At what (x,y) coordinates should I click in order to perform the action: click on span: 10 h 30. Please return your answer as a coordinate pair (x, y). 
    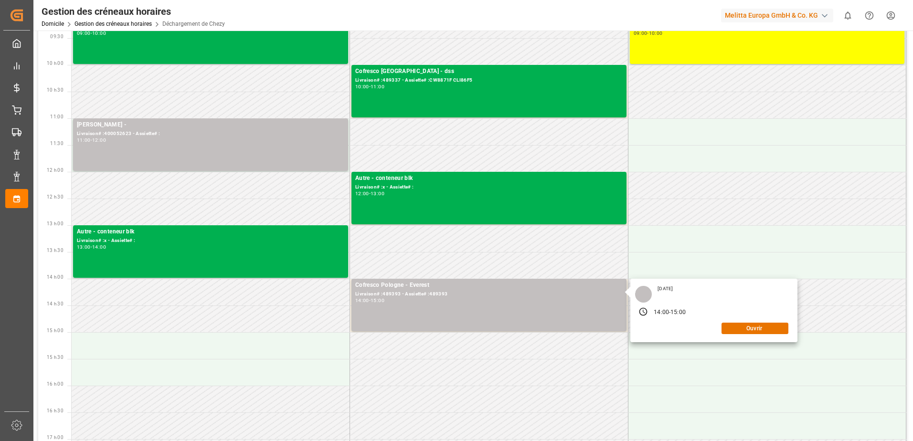
    Looking at the image, I should click on (55, 90).